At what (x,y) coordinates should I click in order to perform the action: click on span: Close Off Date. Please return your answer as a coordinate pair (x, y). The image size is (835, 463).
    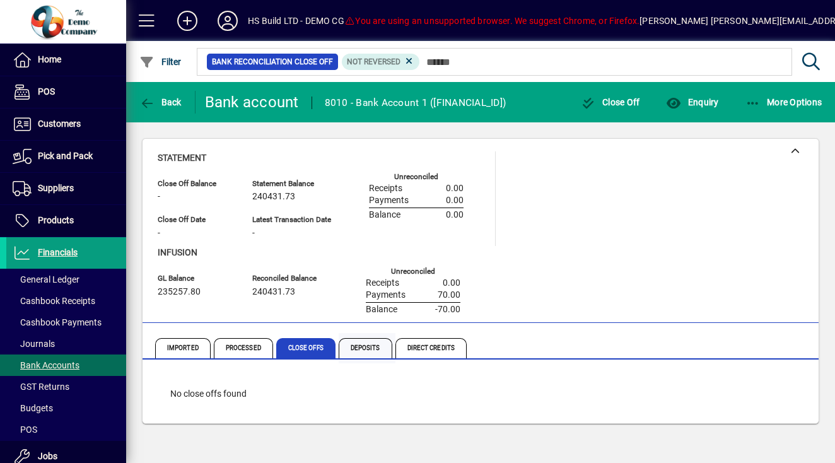
    Looking at the image, I should click on (195, 219).